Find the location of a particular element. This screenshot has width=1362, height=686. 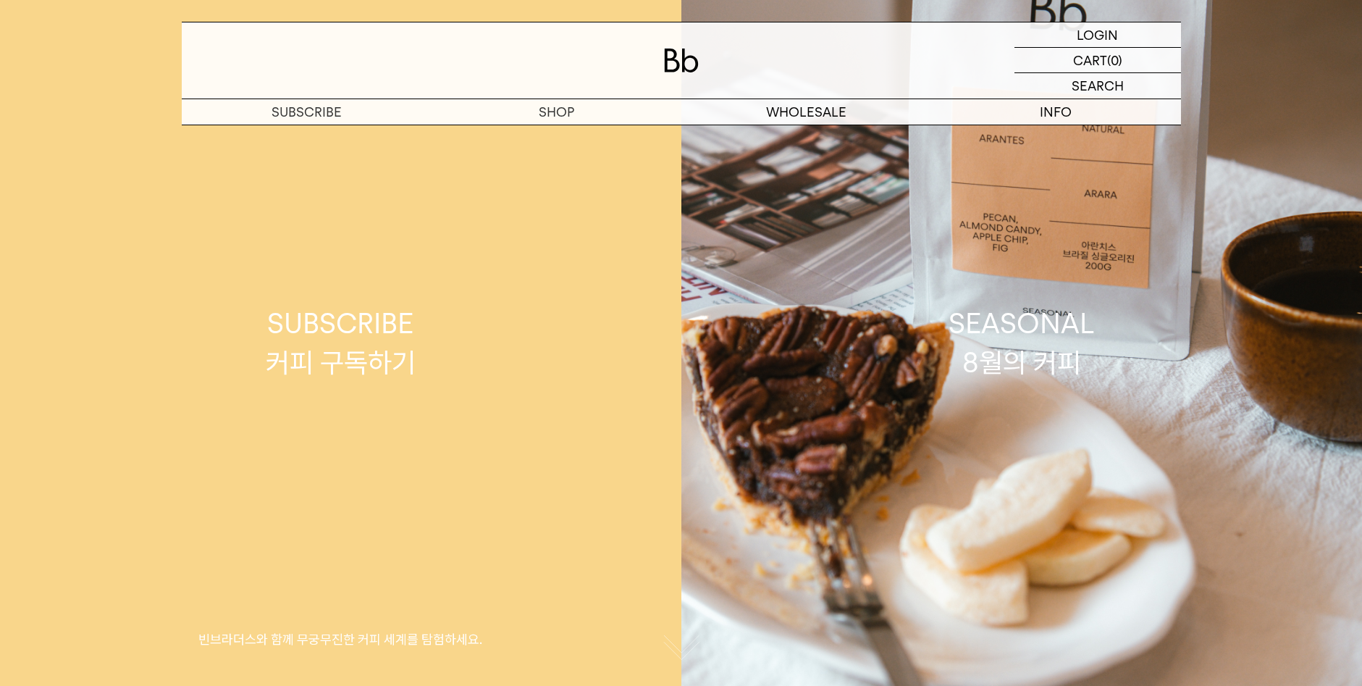

div: SEASONAL 8월의 커피 is located at coordinates (1022, 342).